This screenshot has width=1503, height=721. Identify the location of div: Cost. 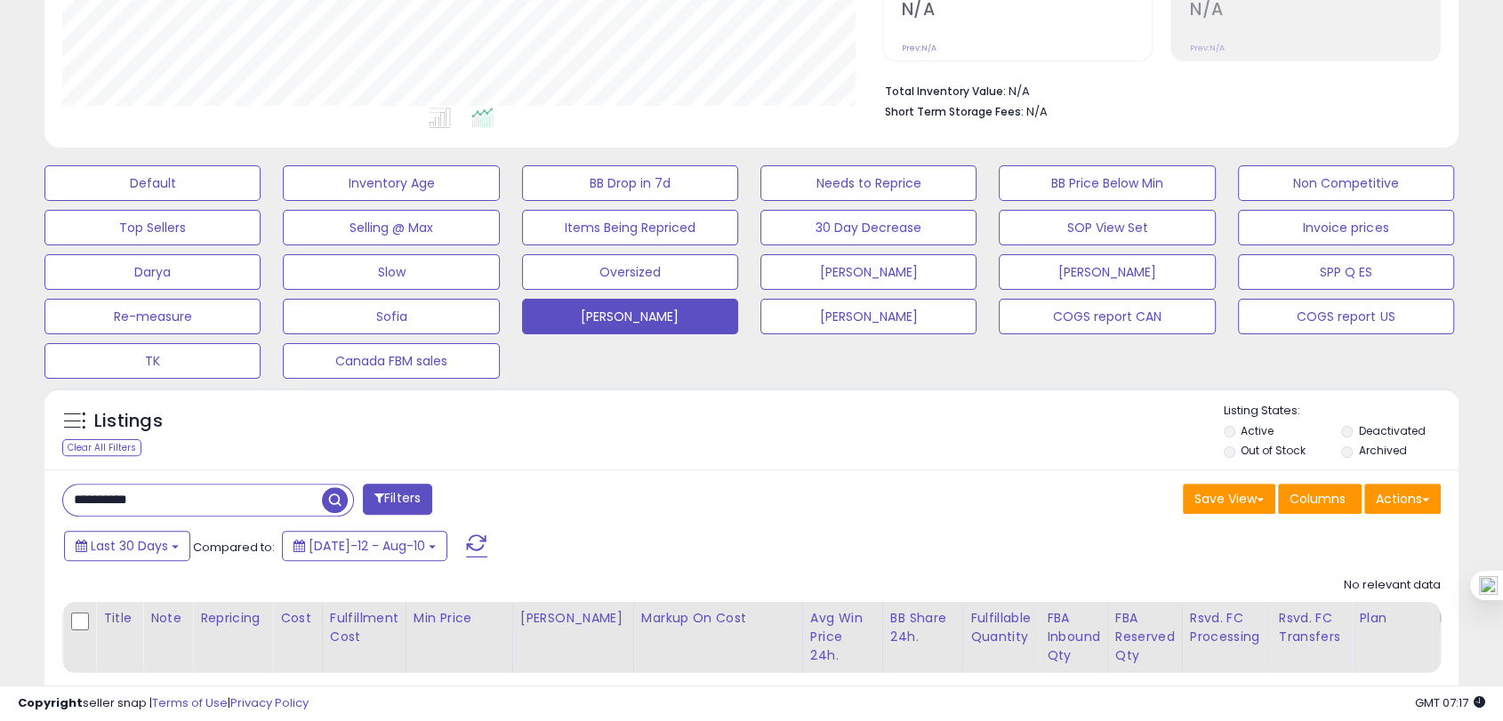
(297, 618).